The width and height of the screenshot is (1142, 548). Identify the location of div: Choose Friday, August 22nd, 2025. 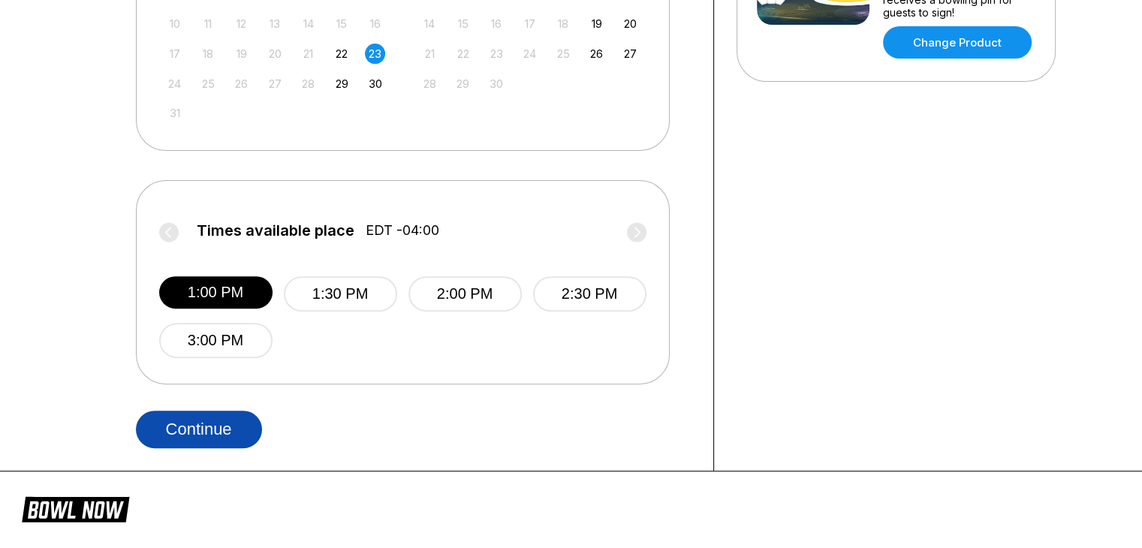
(342, 53).